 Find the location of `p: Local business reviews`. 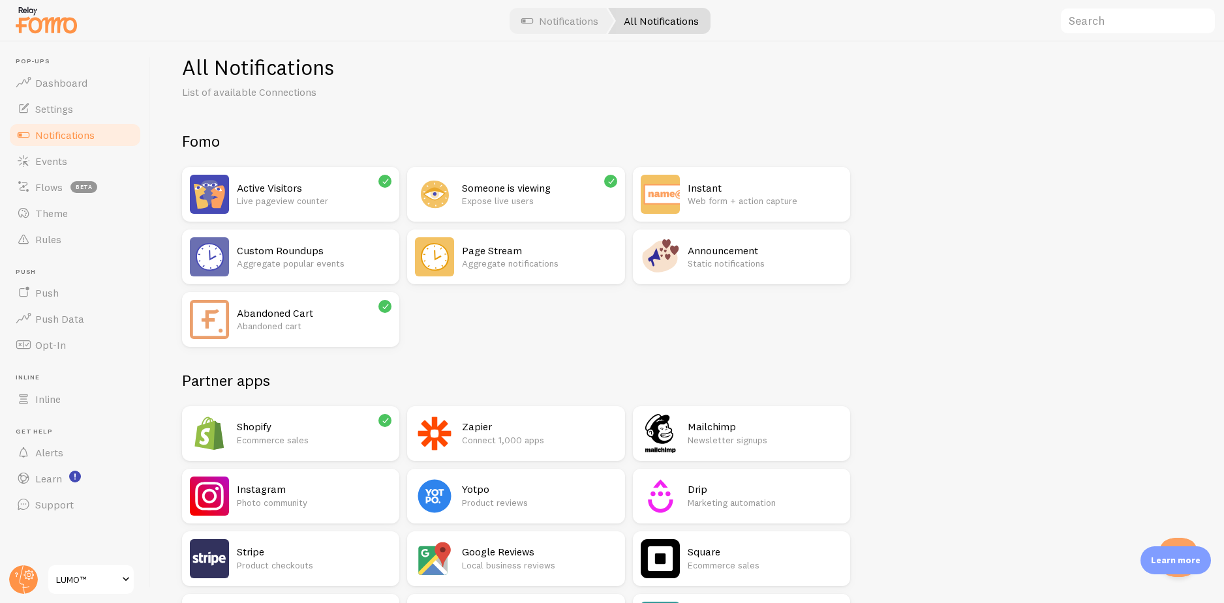

p: Local business reviews is located at coordinates (539, 566).